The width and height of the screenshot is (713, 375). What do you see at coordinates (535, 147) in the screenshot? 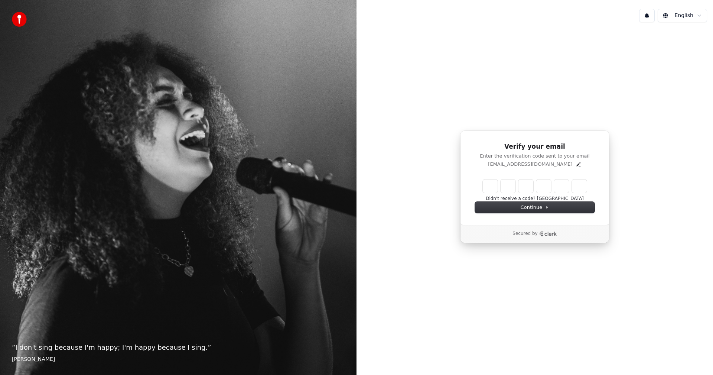
I see `h1: Verify your email` at bounding box center [535, 147].